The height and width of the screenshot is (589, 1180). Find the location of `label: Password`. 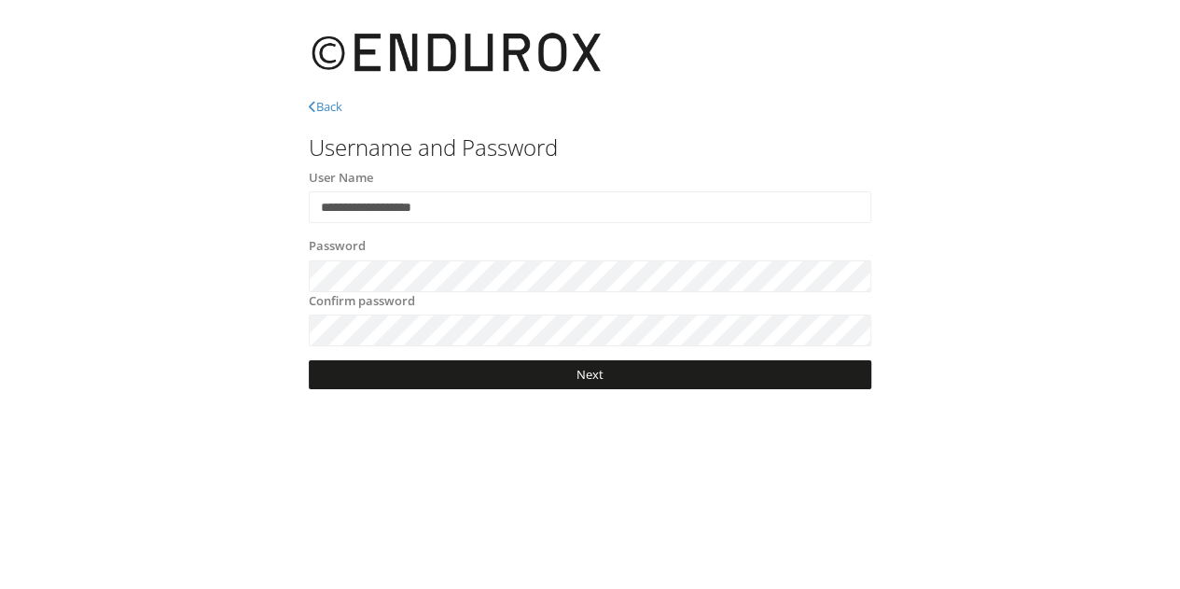

label: Password is located at coordinates (337, 246).